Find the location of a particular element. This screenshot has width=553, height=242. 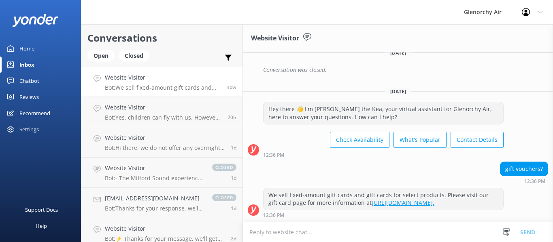

p: Bot: - The Milford Sound experiences return around 4-5 hours after departure, which could include... is located at coordinates (154, 178).